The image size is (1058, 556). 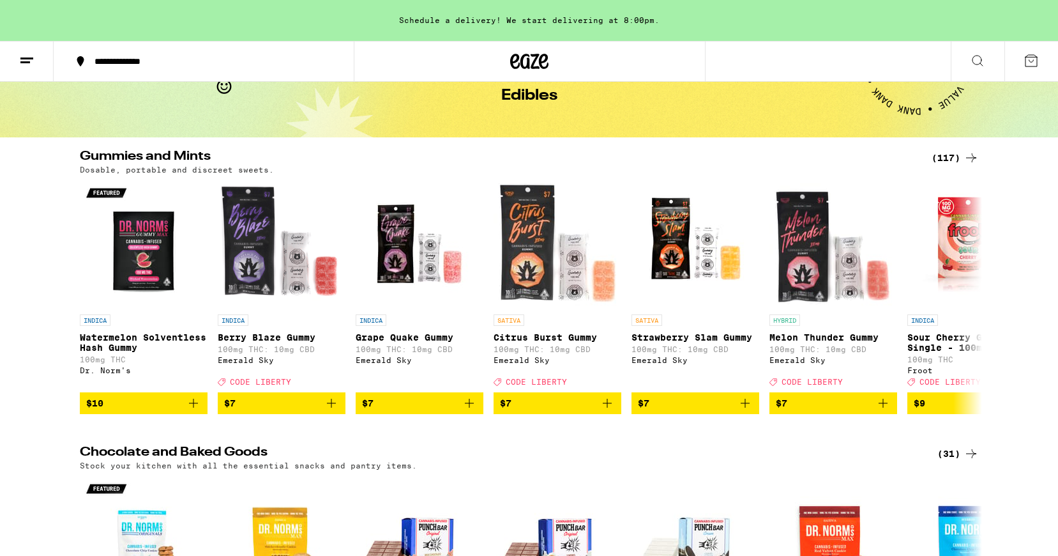 What do you see at coordinates (177, 169) in the screenshot?
I see `p: Dosable, portable and discreet sweets.` at bounding box center [177, 169].